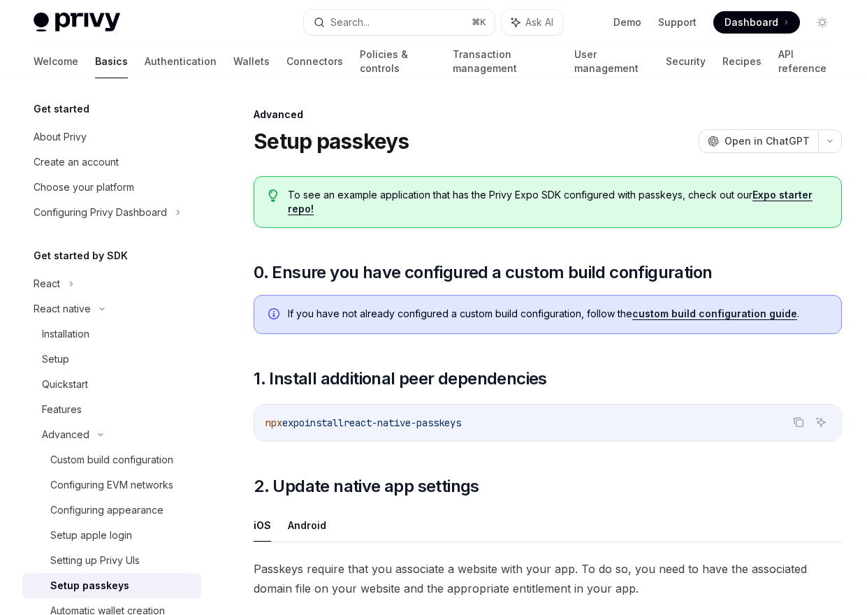 The width and height of the screenshot is (867, 615). Describe the element at coordinates (89, 586) in the screenshot. I see `div: Setup passkeys` at that location.